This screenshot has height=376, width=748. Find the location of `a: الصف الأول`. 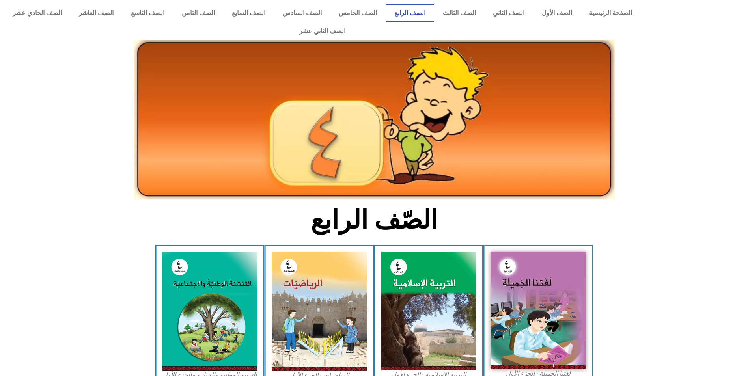

a: الصف الأول is located at coordinates (557, 13).